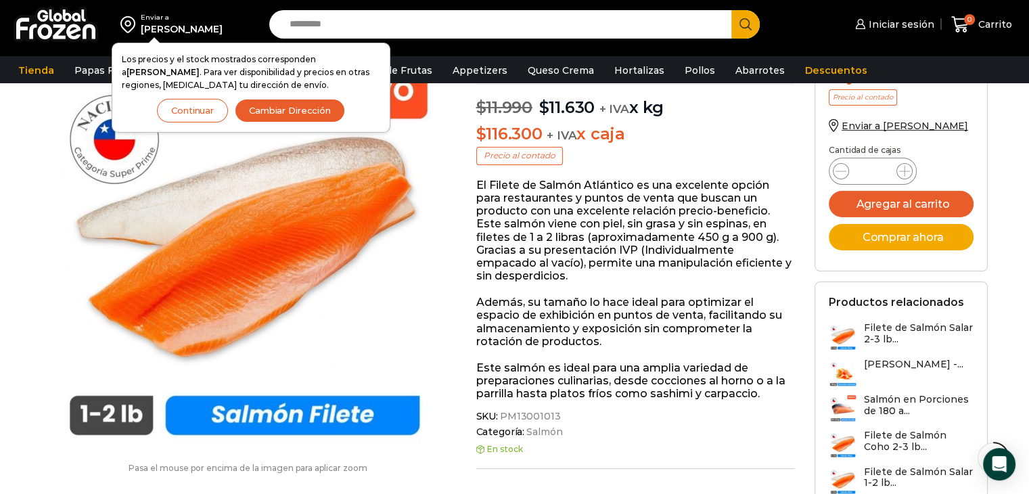 Image resolution: width=1029 pixels, height=494 pixels. Describe the element at coordinates (635, 449) in the screenshot. I see `p: En stock` at that location.